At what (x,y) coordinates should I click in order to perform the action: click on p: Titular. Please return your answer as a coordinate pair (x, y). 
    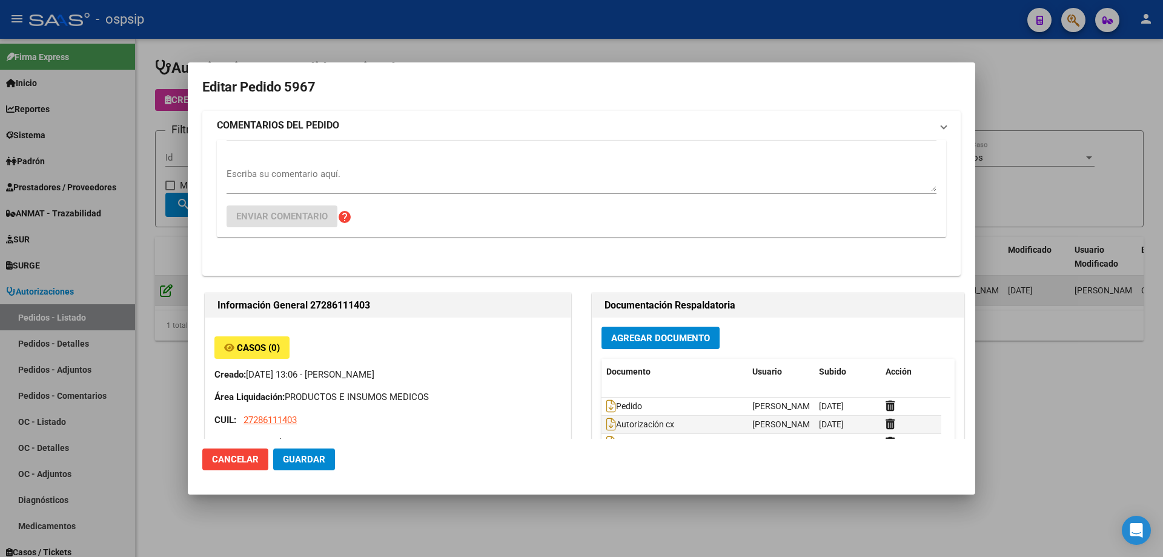
    Looking at the image, I should click on (388, 442).